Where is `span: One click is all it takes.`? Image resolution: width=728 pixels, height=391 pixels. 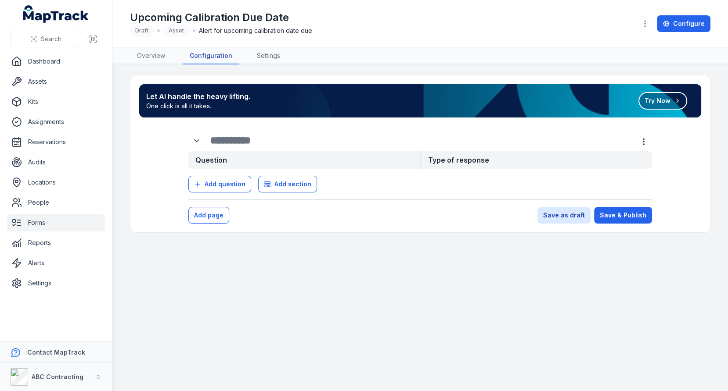 span: One click is all it takes. is located at coordinates (198, 106).